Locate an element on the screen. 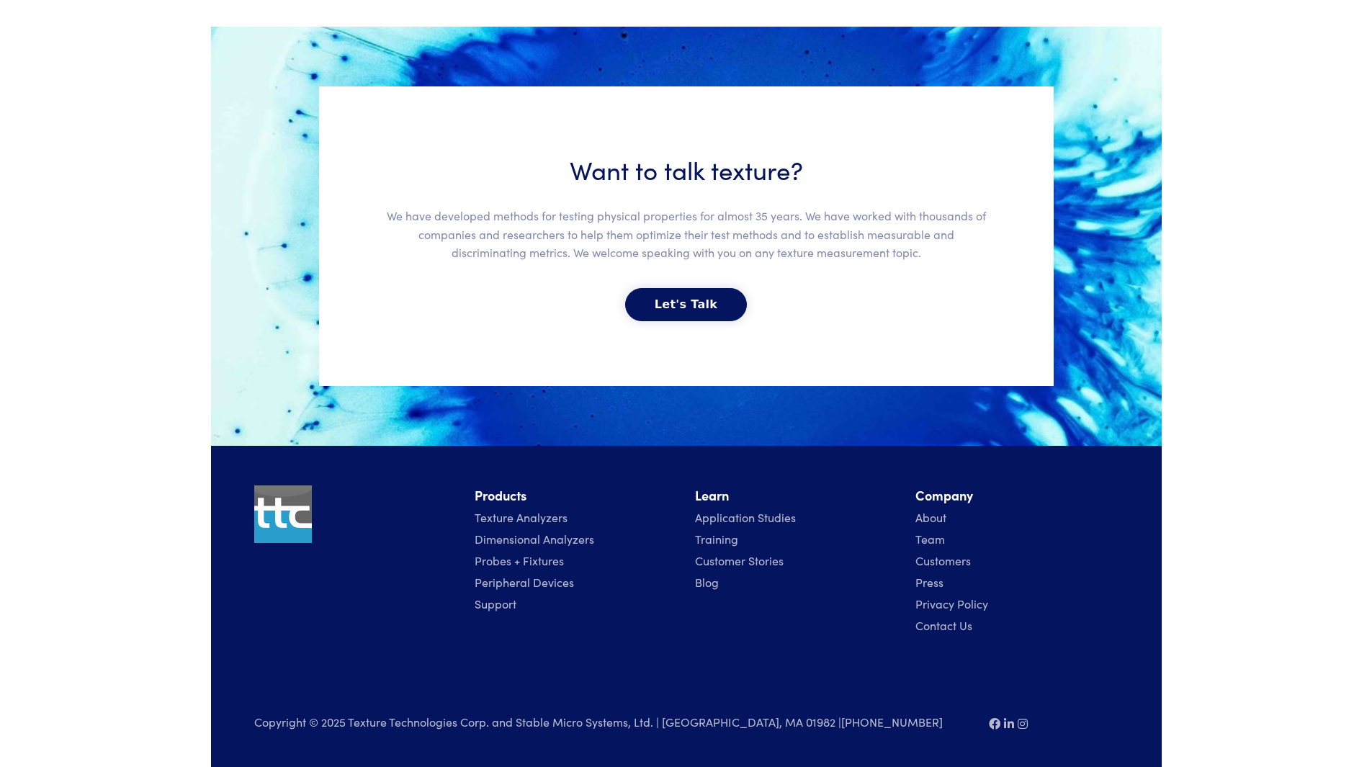 The width and height of the screenshot is (1372, 767). p: We have developed methods for testing physical properties for almost 35 years. We have worked wit... is located at coordinates (687, 234).